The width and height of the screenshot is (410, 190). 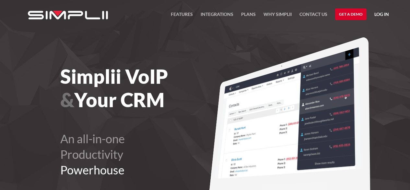 I want to click on h1: Simplii VoIP Your CRM, so click(x=150, y=88).